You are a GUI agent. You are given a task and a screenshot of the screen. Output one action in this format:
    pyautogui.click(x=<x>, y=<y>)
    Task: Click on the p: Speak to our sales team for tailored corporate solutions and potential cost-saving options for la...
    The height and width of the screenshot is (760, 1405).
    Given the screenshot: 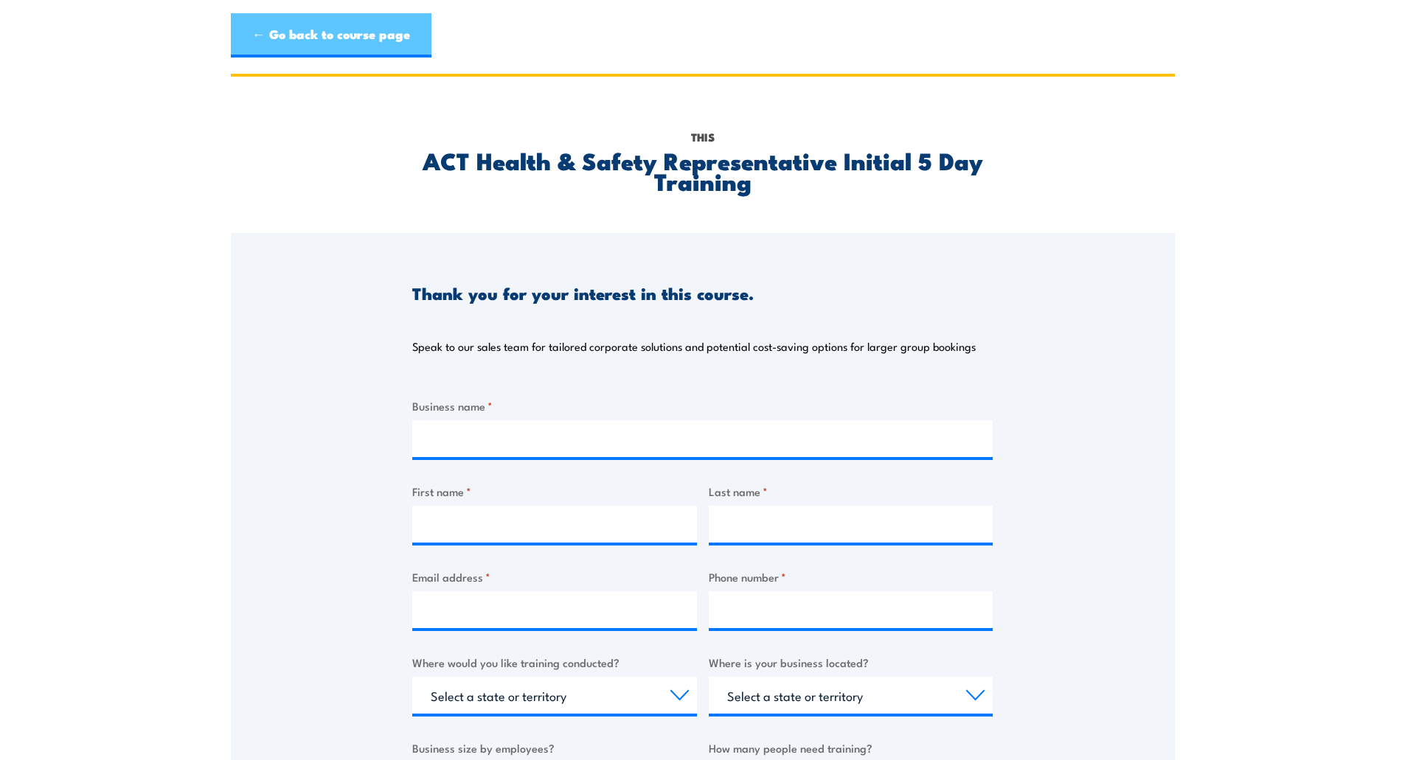 What is the action you would take?
    pyautogui.click(x=694, y=347)
    